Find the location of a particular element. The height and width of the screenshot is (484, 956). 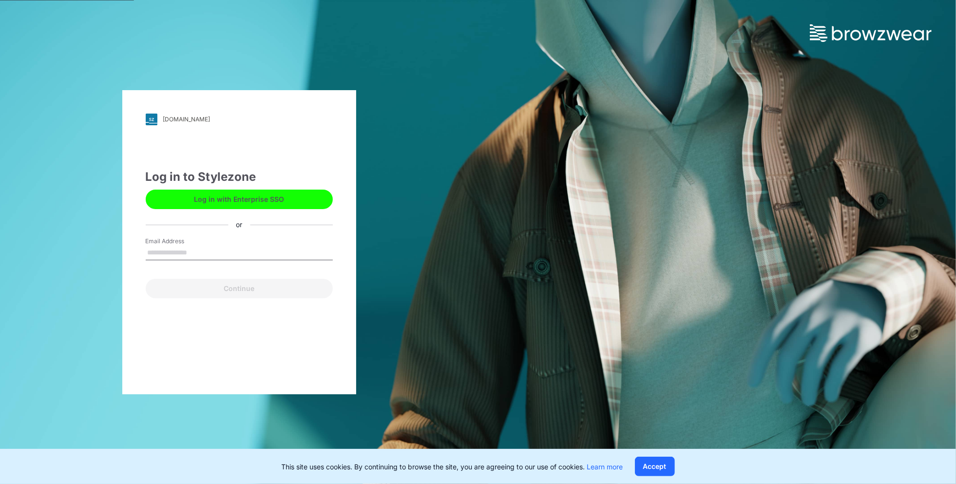

a: Learn more is located at coordinates (605, 466).